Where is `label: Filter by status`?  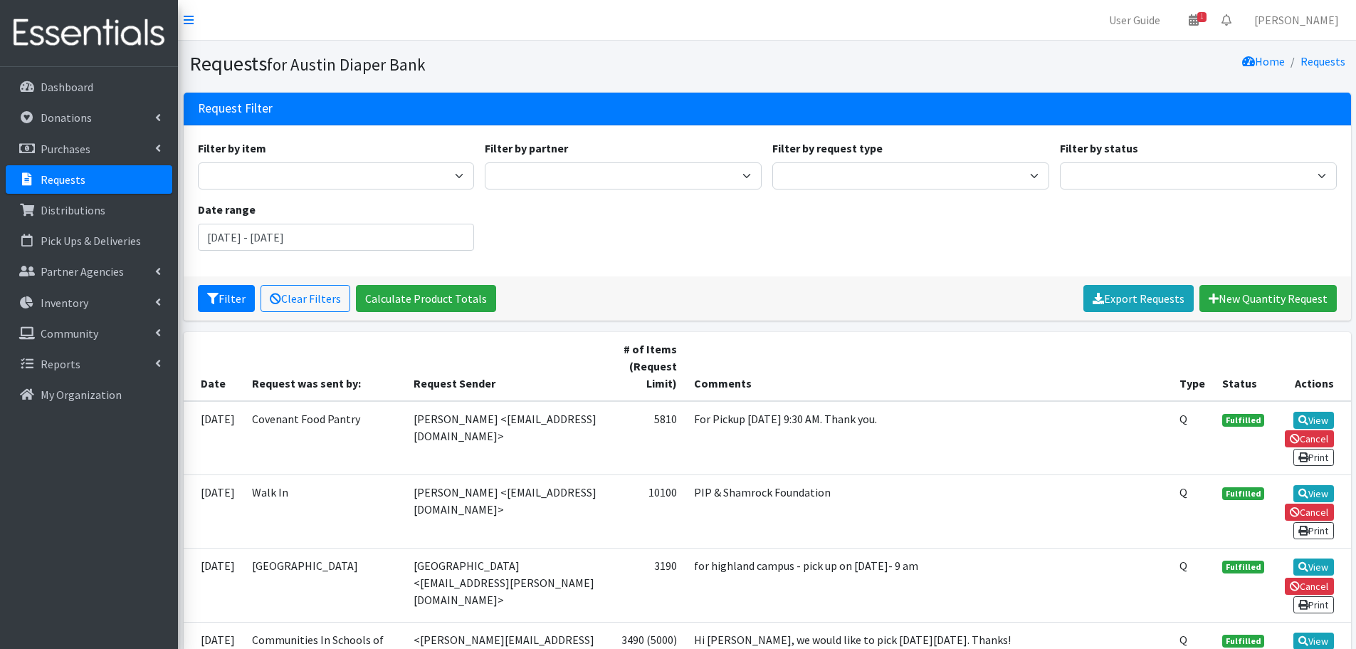 label: Filter by status is located at coordinates (1099, 148).